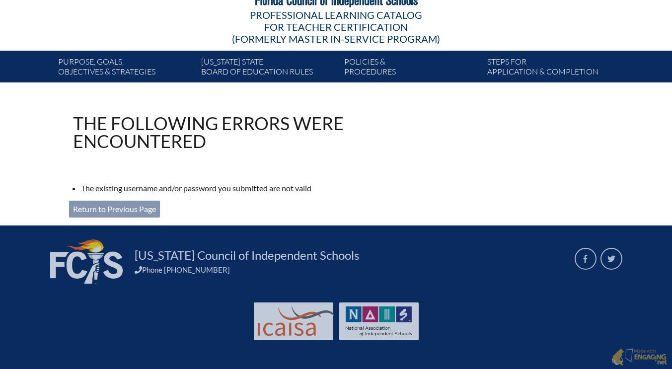  I want to click on span: for Teacher Certification, so click(336, 27).